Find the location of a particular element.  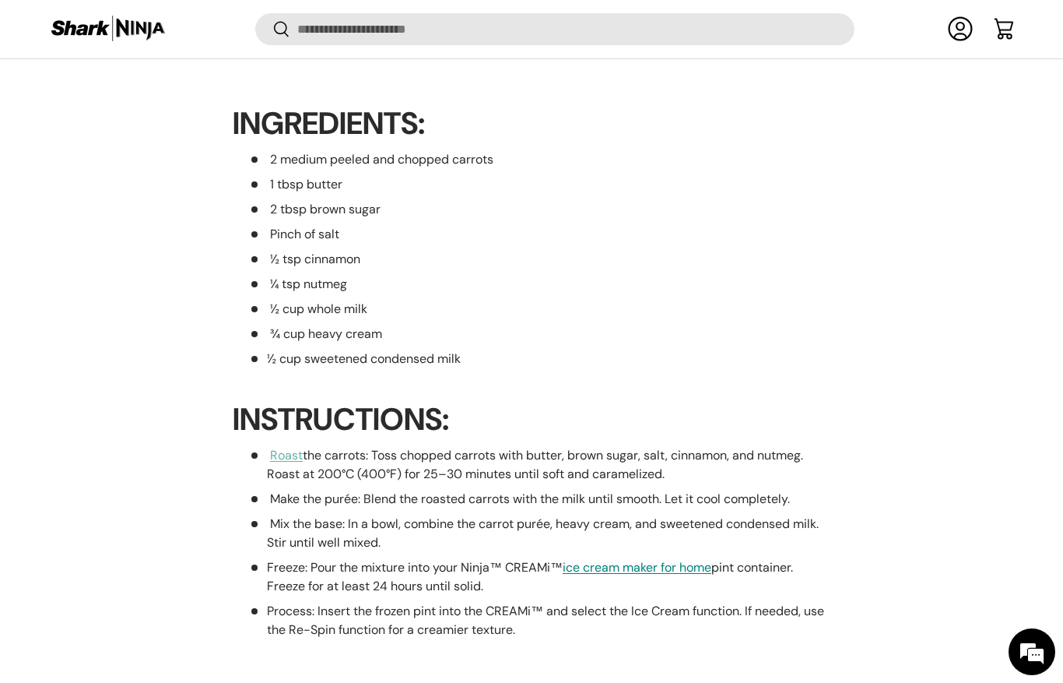

a: Shark Ninja Philippines is located at coordinates (108, 29).